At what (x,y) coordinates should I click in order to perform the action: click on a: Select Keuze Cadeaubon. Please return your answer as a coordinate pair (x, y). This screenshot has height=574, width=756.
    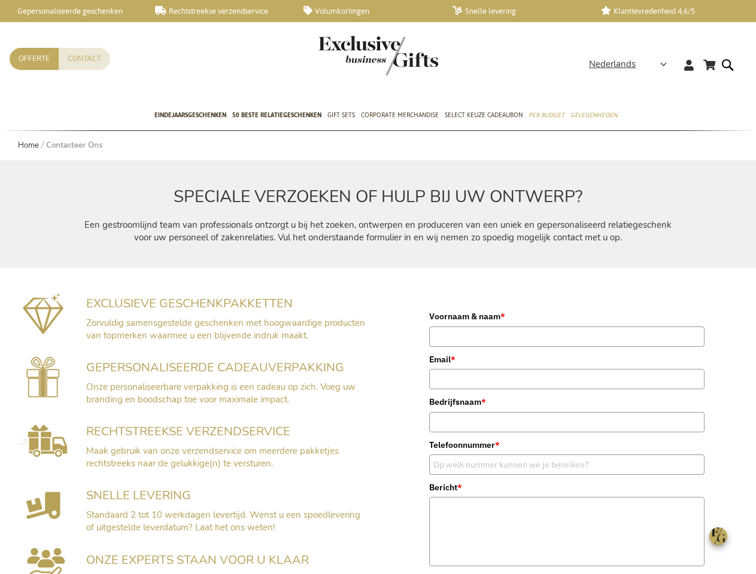
    Looking at the image, I should click on (483, 116).